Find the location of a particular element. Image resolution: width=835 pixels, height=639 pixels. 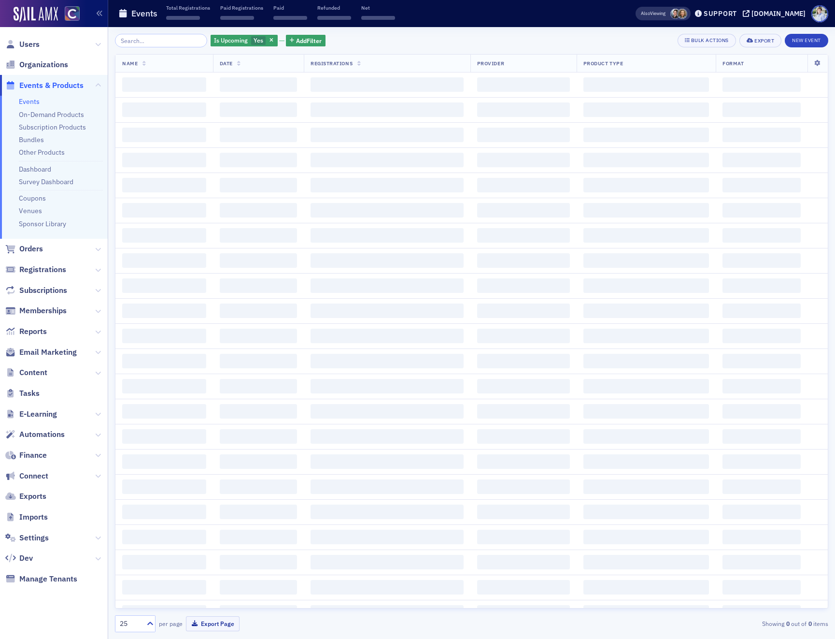

button: AddFilter is located at coordinates (306, 41).